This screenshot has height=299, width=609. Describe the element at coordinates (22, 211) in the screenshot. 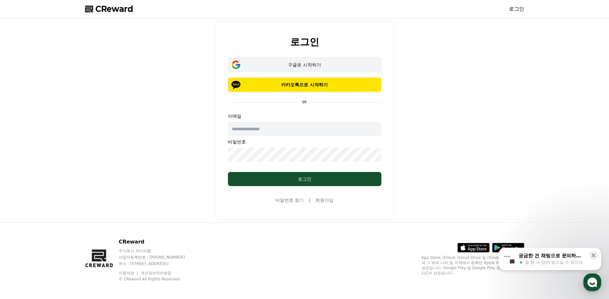

I see `a: 홈` at that location.